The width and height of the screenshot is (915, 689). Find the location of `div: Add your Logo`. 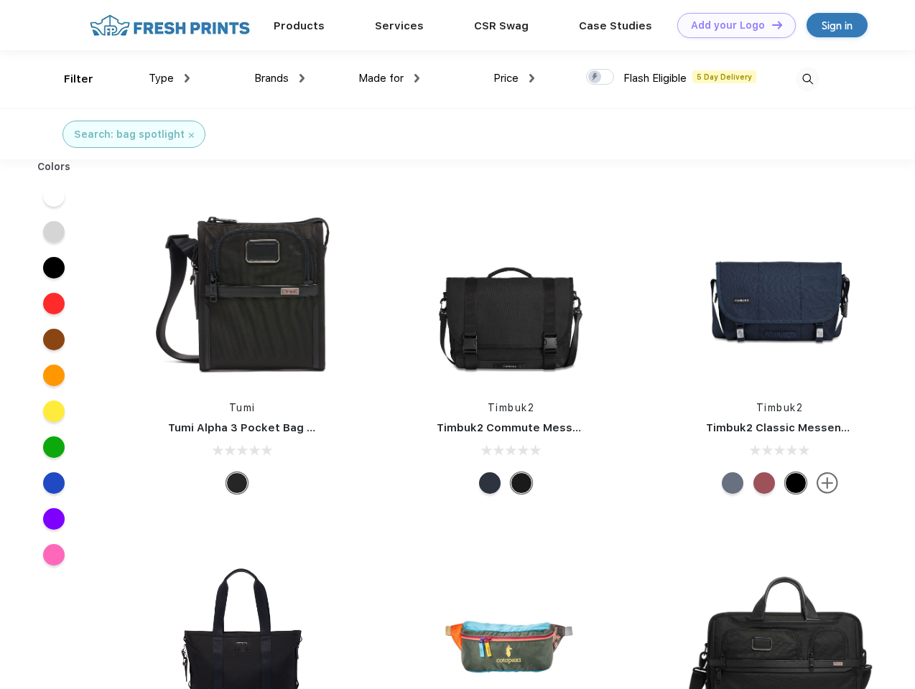

div: Add your Logo is located at coordinates (727, 25).